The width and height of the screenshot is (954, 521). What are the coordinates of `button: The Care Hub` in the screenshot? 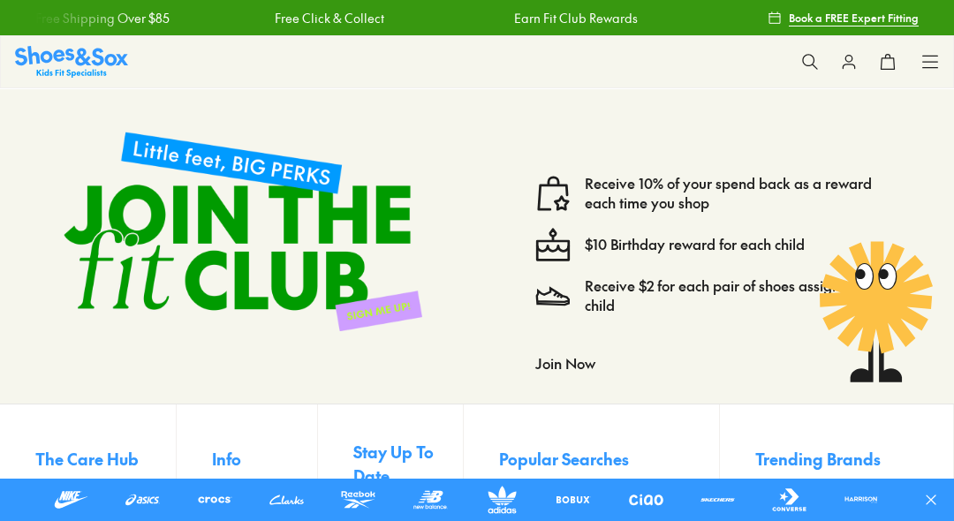 It's located at (105, 459).